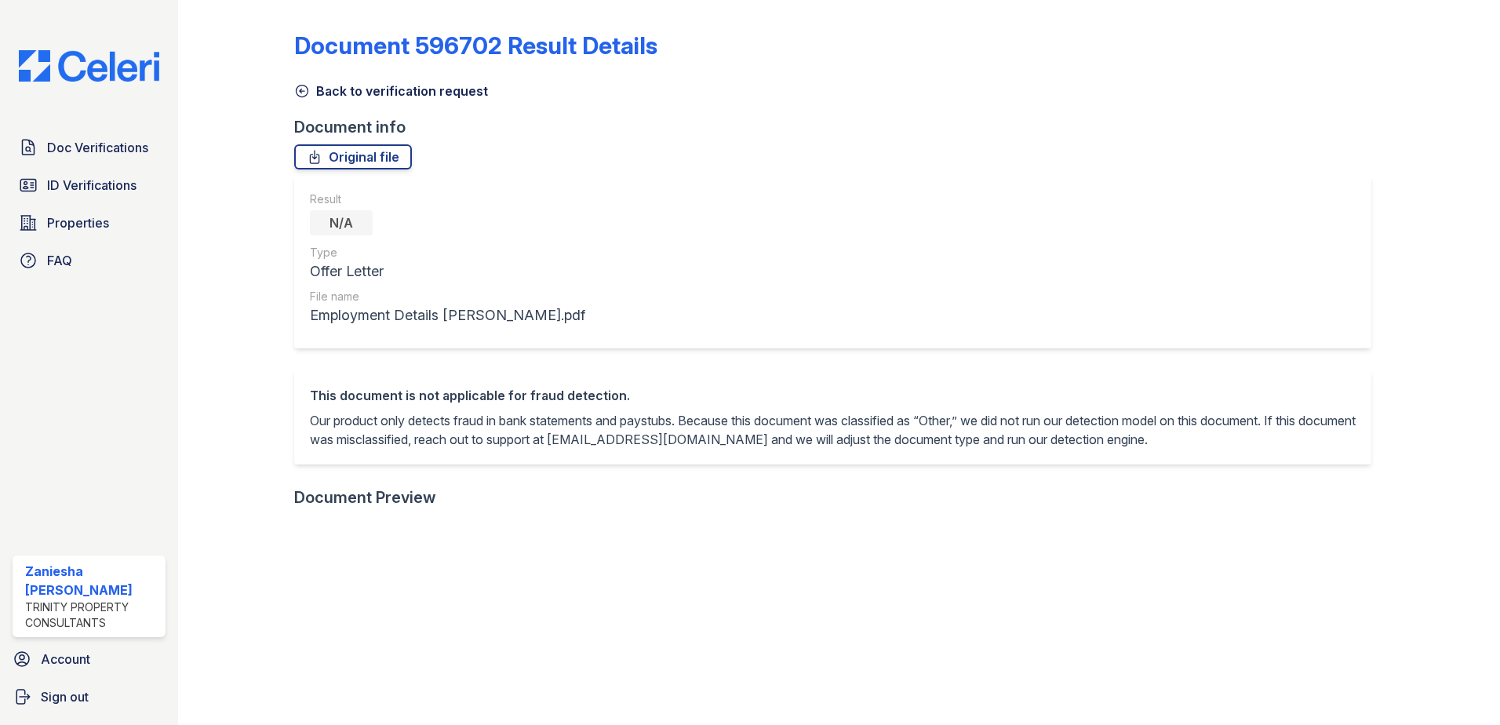 This screenshot has width=1500, height=725. Describe the element at coordinates (78, 223) in the screenshot. I see `span: Properties` at that location.